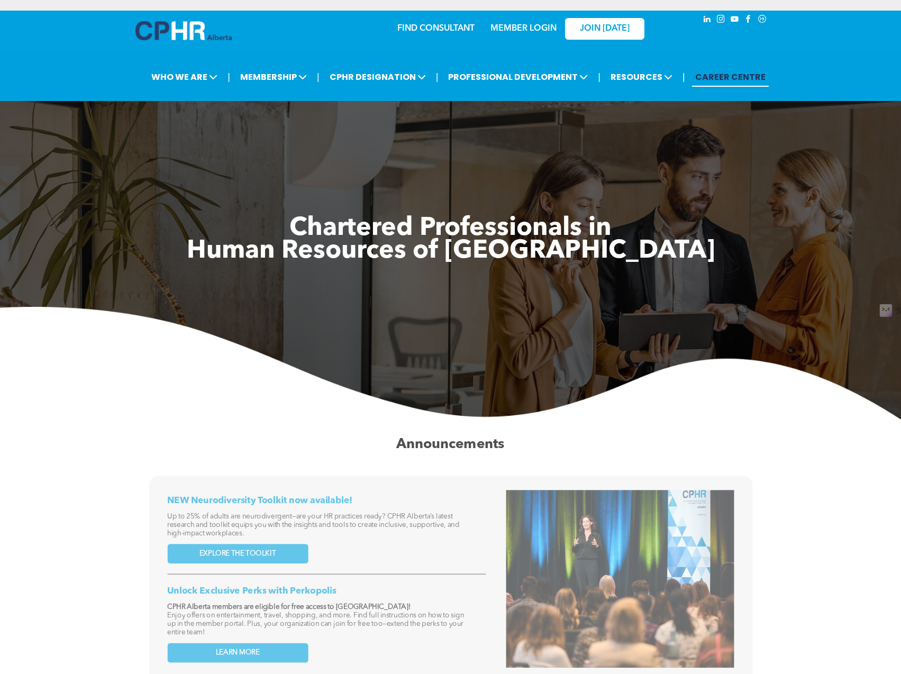  What do you see at coordinates (237, 554) in the screenshot?
I see `span: EXPLORE THE TOOLKIT` at bounding box center [237, 554].